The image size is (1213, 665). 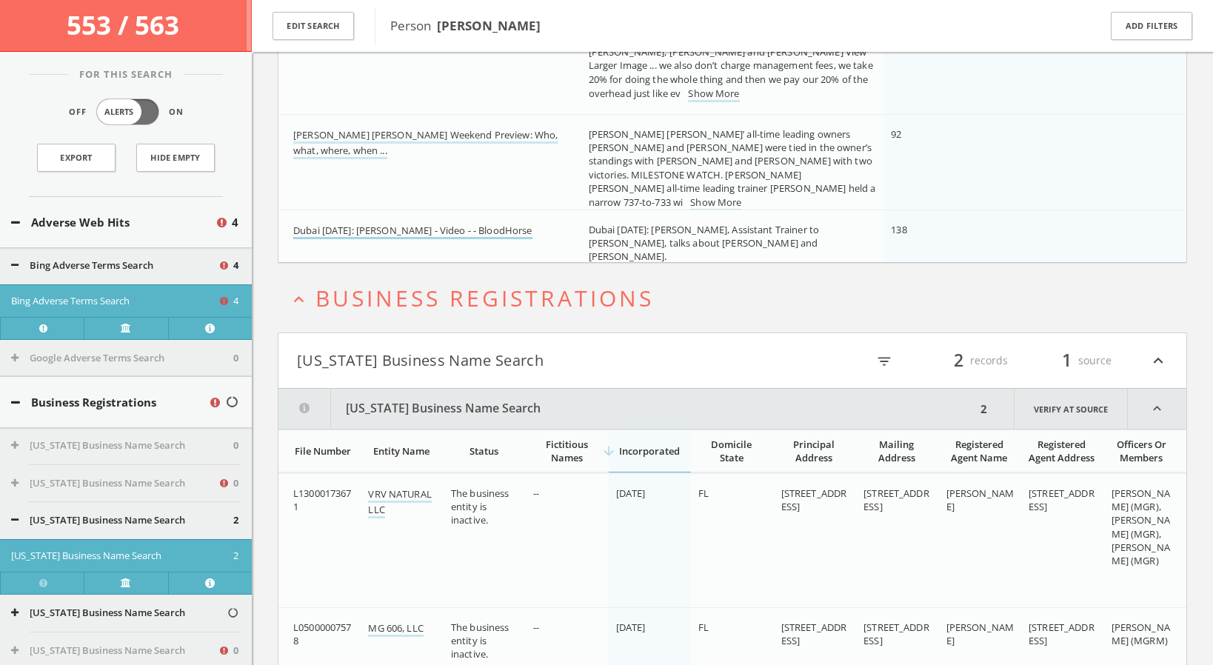 What do you see at coordinates (648, 451) in the screenshot?
I see `div: Incorporated` at bounding box center [648, 451].